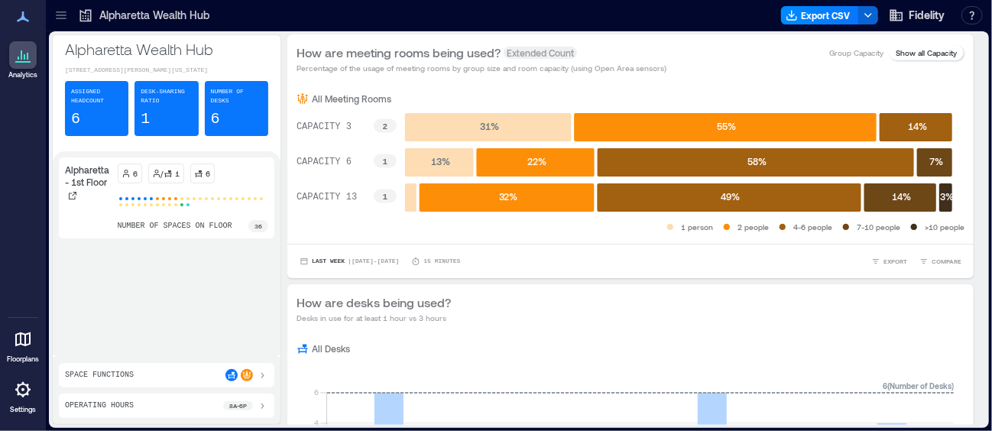 This screenshot has width=992, height=431. I want to click on text: 49 %, so click(731, 196).